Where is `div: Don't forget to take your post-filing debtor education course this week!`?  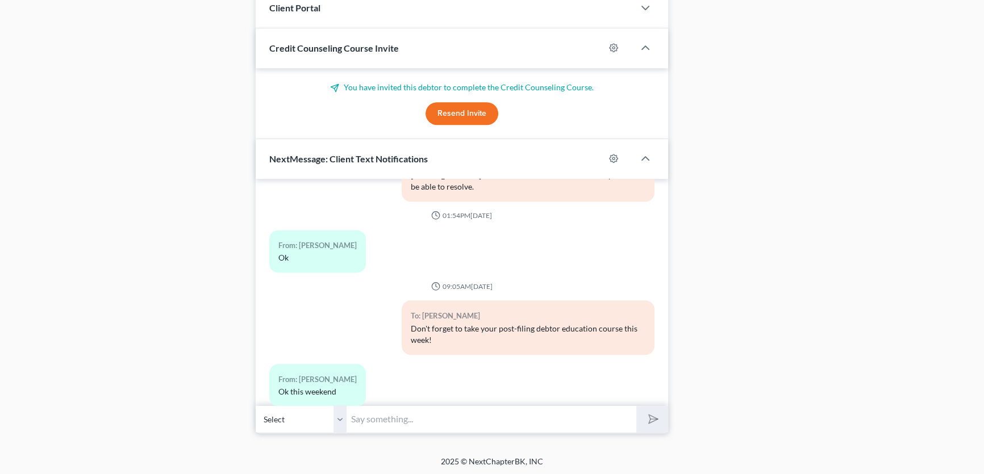 div: Don't forget to take your post-filing debtor education course this week! is located at coordinates (528, 335).